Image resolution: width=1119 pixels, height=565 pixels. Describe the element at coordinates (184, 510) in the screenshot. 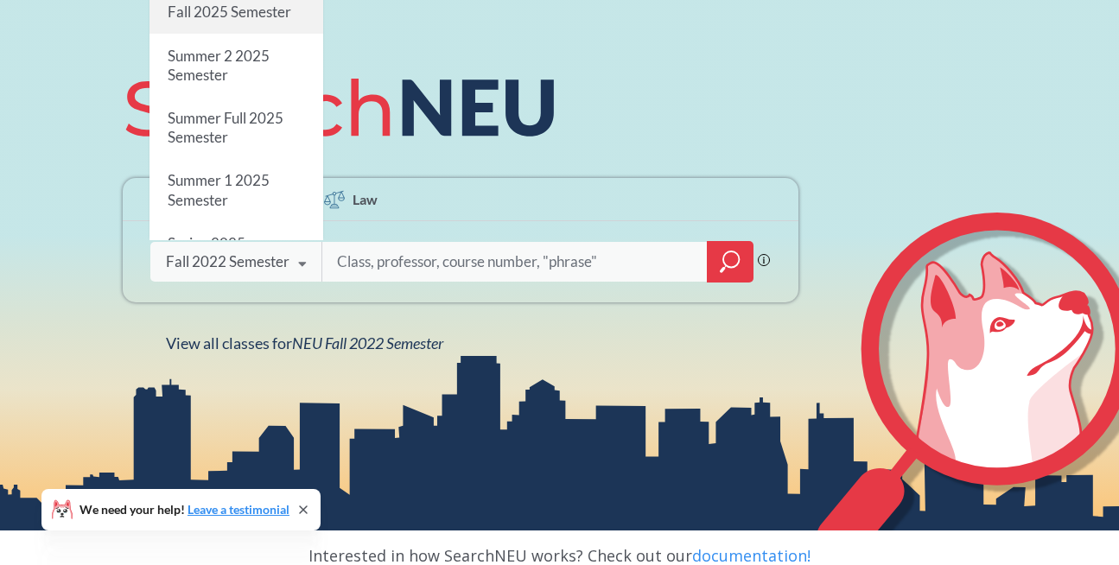

I see `span: We need your help!` at that location.